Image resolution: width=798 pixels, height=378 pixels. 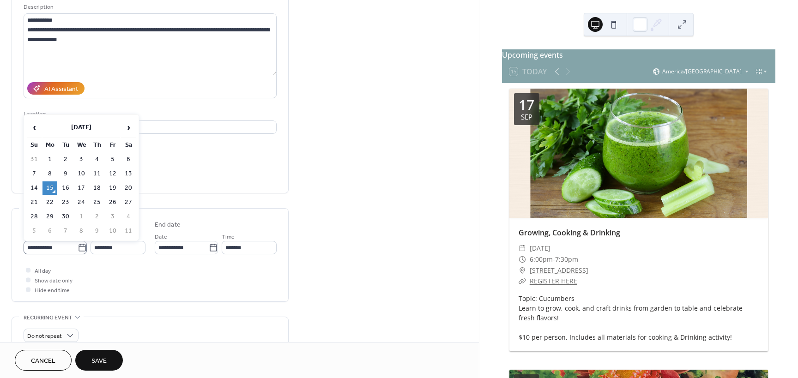 What do you see at coordinates (161, 237) in the screenshot?
I see `span: Date` at bounding box center [161, 237].